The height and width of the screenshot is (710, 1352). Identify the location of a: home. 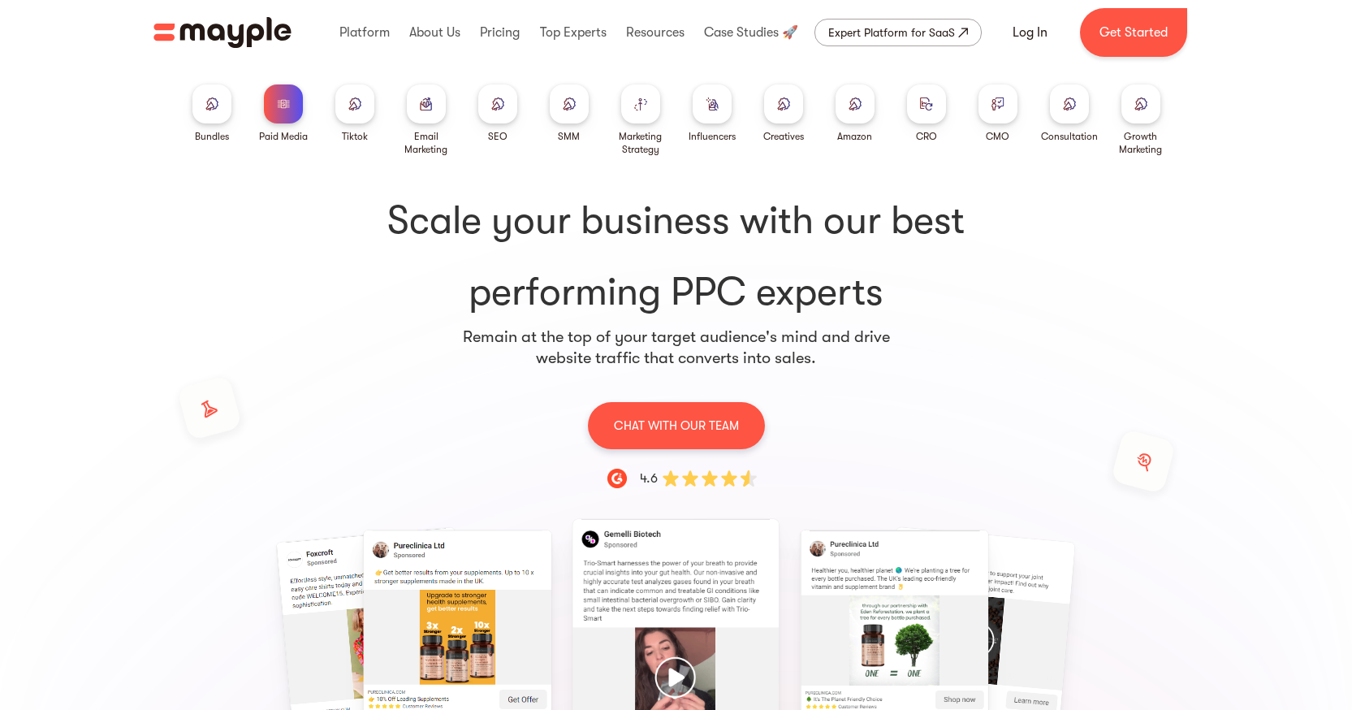
(223, 32).